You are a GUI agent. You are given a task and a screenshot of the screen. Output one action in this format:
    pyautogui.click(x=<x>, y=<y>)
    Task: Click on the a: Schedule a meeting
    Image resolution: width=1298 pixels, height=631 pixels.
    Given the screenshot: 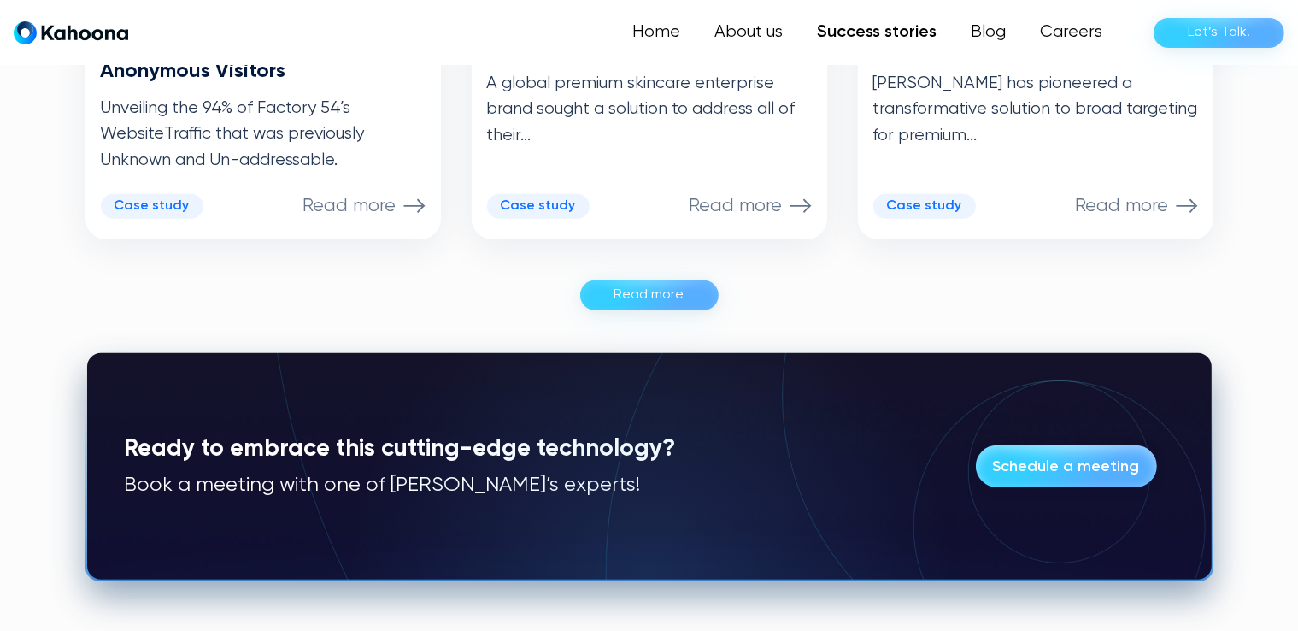 What is the action you would take?
    pyautogui.click(x=1066, y=466)
    